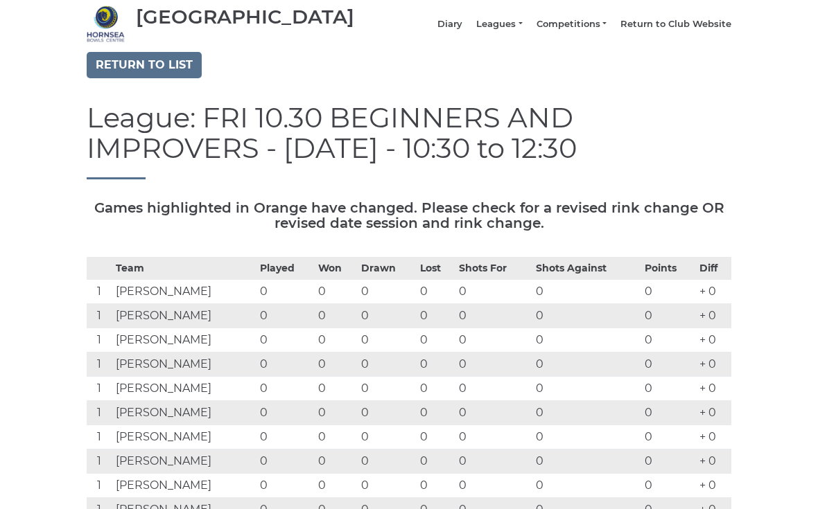 The width and height of the screenshot is (818, 509). What do you see at coordinates (493, 269) in the screenshot?
I see `th: Shots For` at bounding box center [493, 269].